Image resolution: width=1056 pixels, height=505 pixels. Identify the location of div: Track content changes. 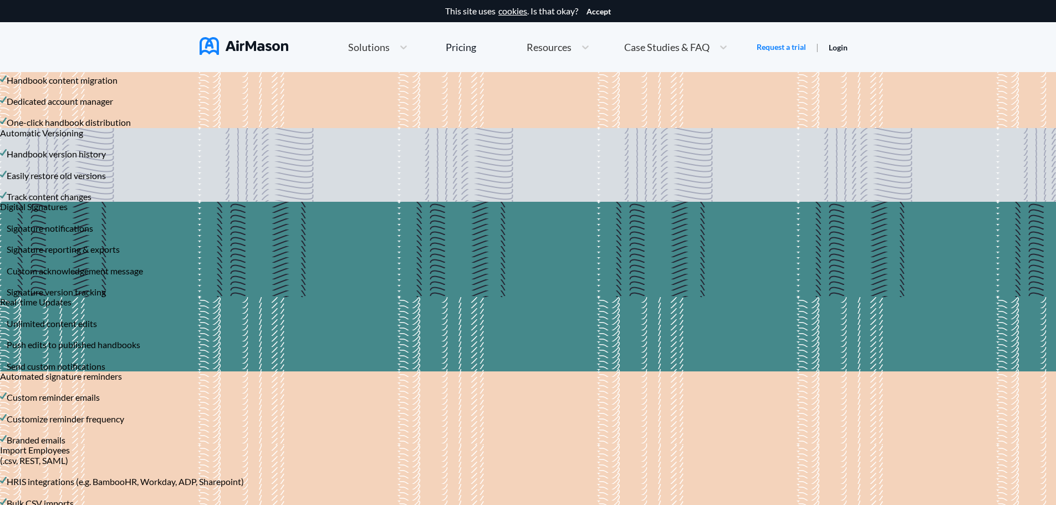
(49, 197).